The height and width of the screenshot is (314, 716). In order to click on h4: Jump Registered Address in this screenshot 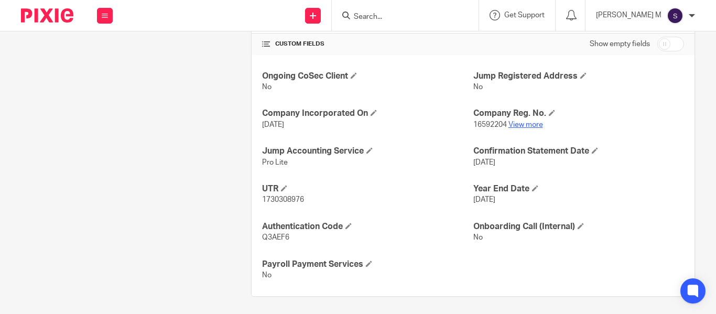, I will do `click(579, 76)`.